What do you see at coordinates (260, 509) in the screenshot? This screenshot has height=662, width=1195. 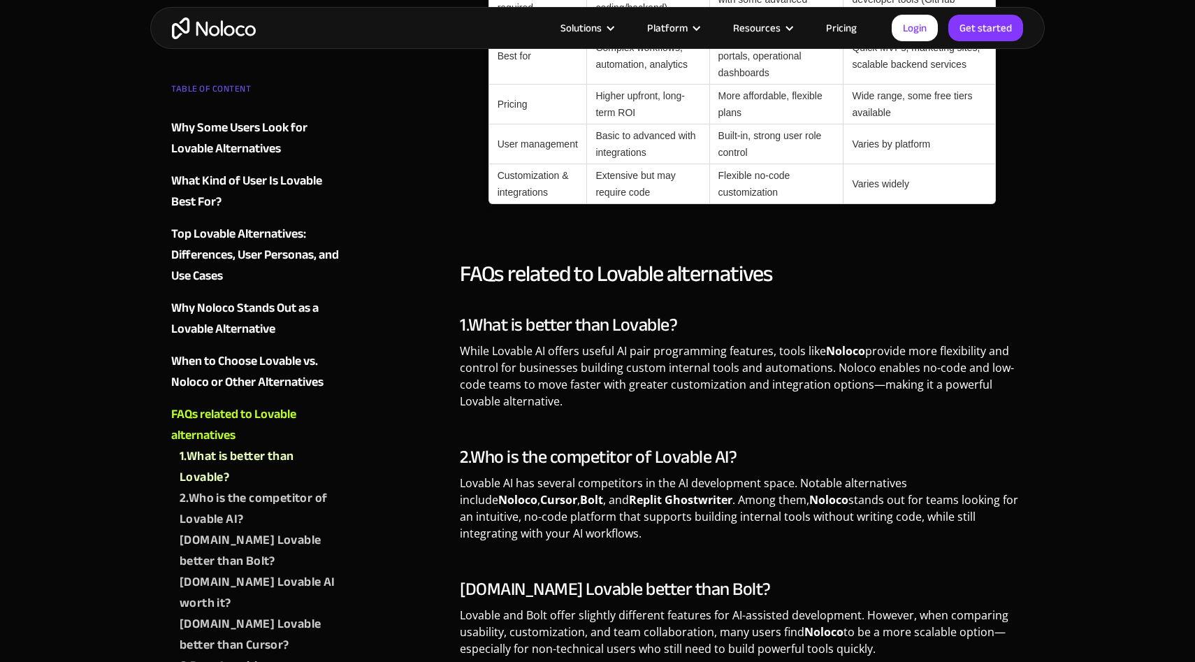 I see `a: 2.Who is the competitor of Lovable AI?` at bounding box center [260, 509].